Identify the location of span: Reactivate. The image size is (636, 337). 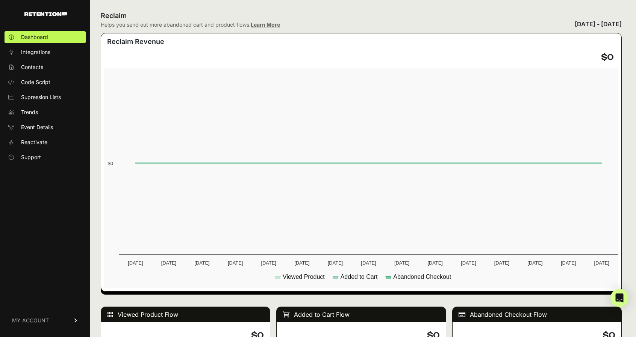
(34, 142).